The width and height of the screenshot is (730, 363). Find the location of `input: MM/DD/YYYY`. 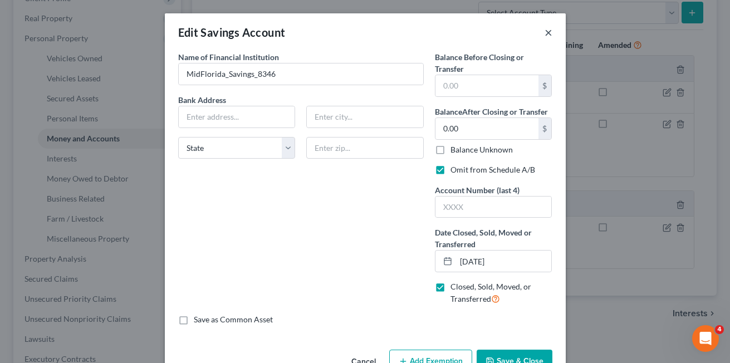

input: MM/DD/YYYY is located at coordinates (504, 261).